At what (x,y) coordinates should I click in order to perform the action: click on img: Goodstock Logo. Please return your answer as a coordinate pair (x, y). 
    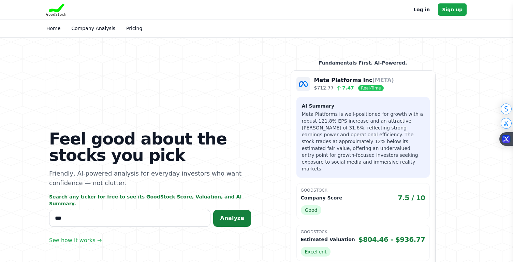
    Looking at the image, I should click on (56, 10).